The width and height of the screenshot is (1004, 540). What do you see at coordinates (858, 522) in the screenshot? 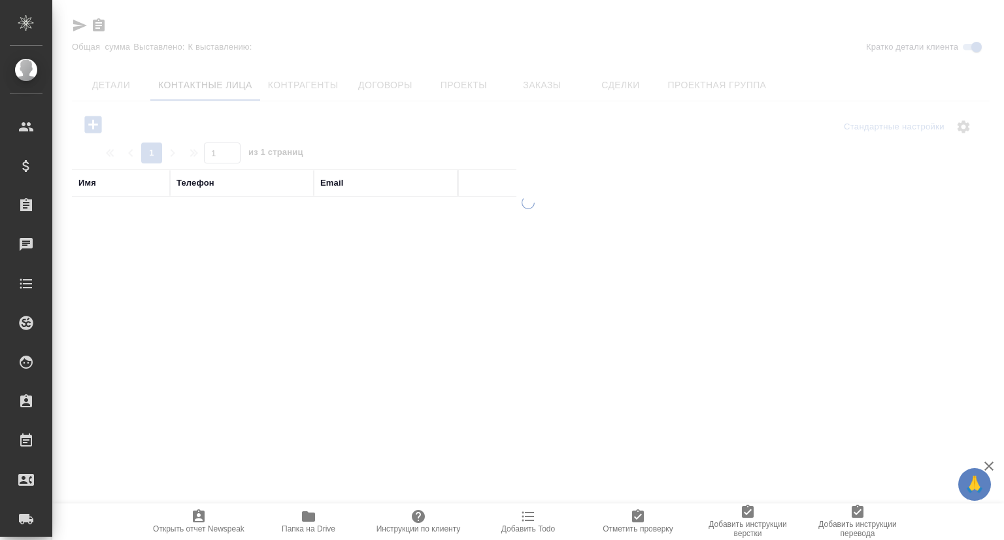
I see `button: Добавить инструкции перевода` at bounding box center [858, 522].